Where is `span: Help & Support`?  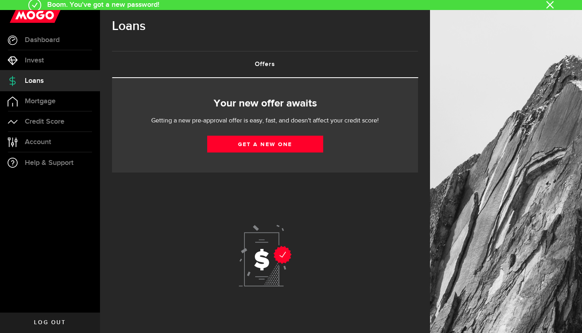
span: Help & Support is located at coordinates (49, 163).